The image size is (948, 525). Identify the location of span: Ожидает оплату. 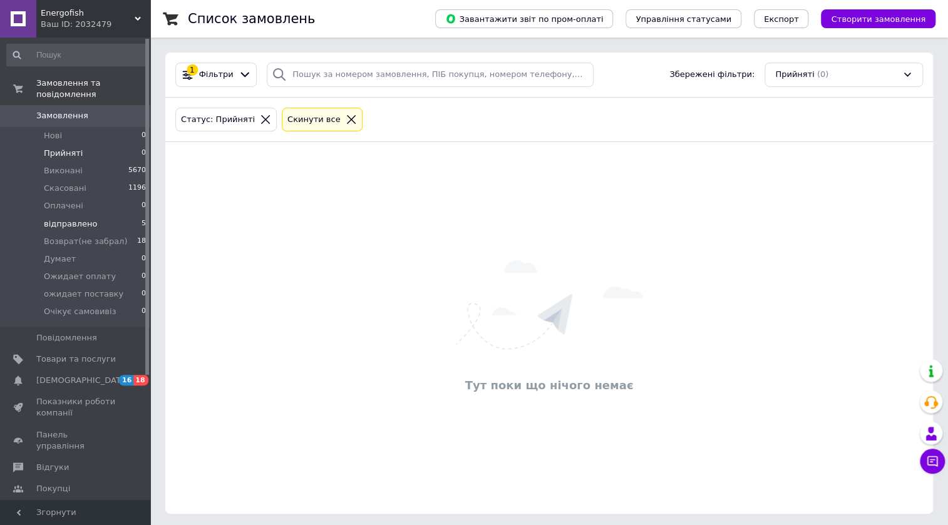
(79, 277).